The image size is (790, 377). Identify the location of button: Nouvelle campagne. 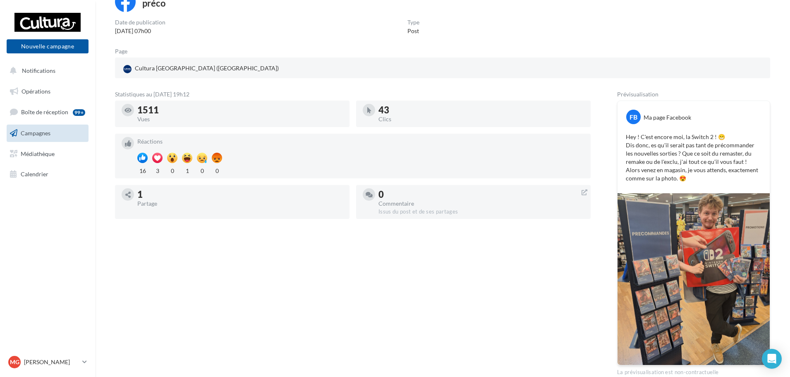
(48, 46).